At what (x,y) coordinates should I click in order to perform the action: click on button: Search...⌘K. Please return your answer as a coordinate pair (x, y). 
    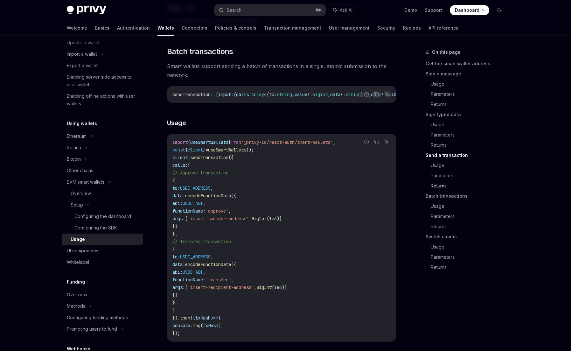
    Looking at the image, I should click on (270, 10).